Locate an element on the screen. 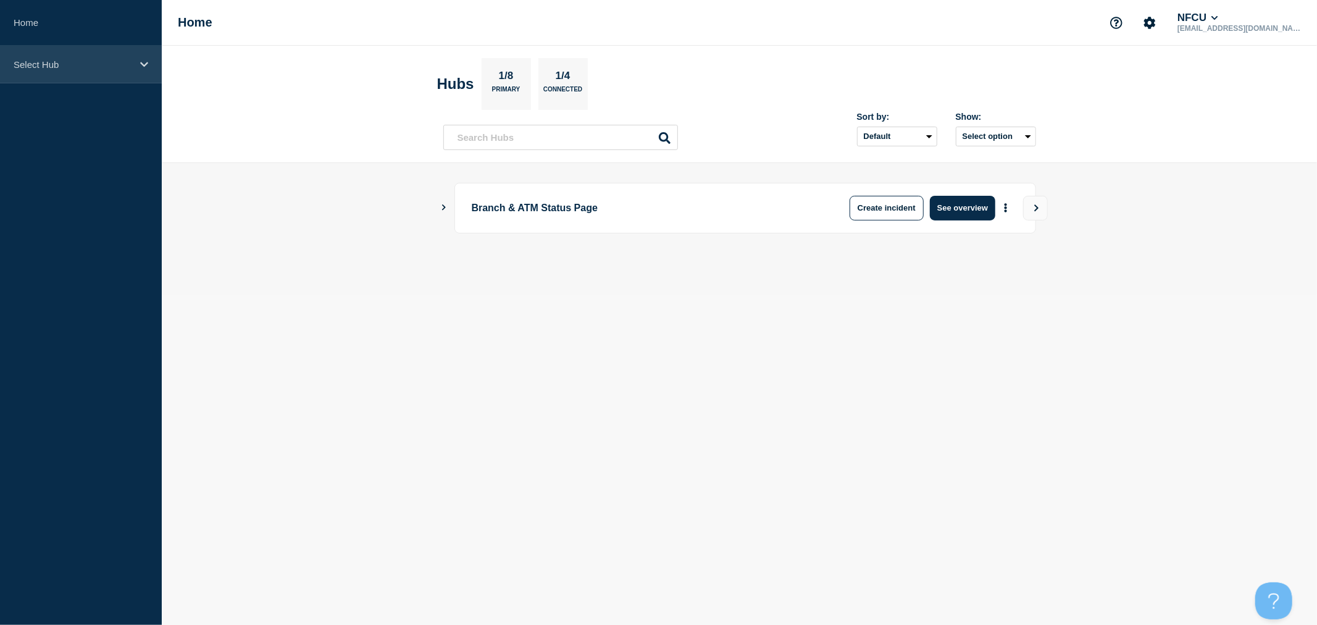  p: Primary is located at coordinates (506, 92).